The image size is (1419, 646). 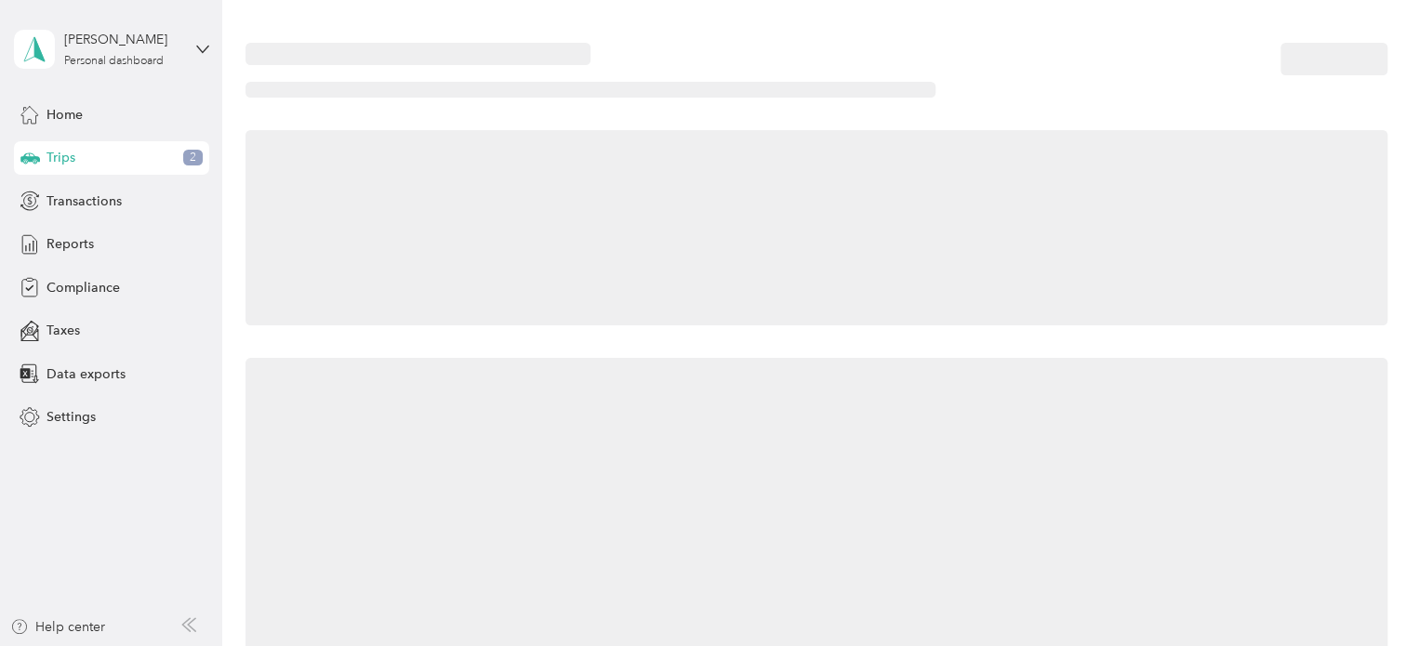 I want to click on div: Personal dashboard, so click(x=113, y=61).